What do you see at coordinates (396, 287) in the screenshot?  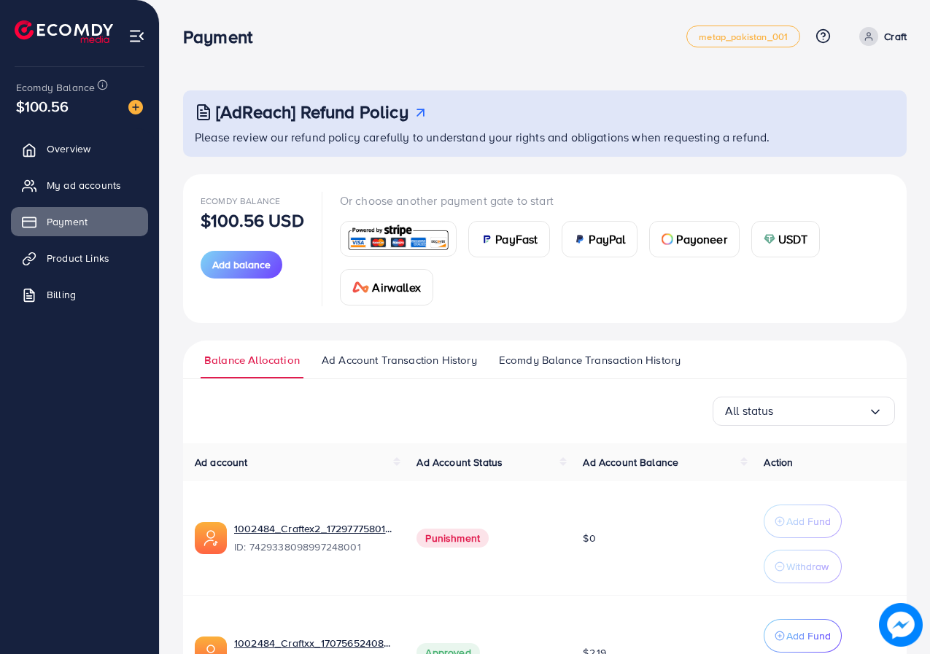 I see `span: Airwallex` at bounding box center [396, 287].